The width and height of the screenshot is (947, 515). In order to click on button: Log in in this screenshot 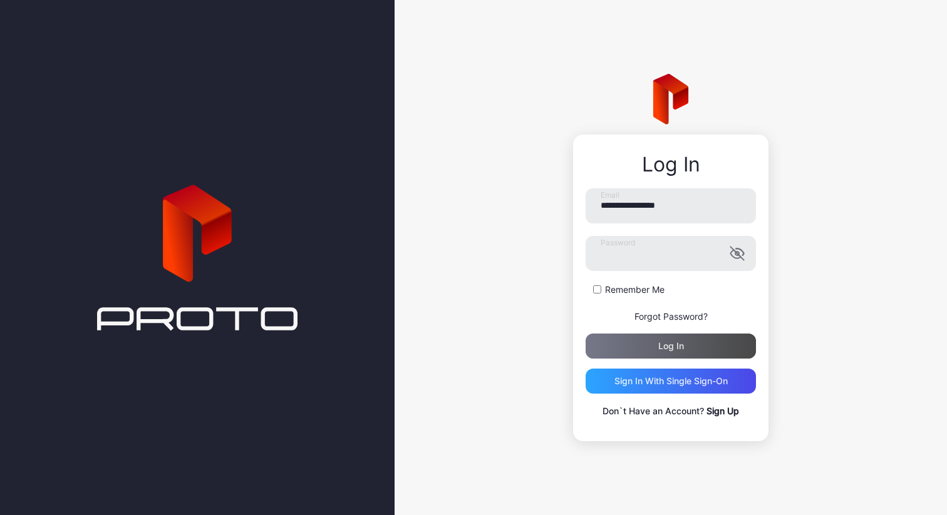, I will do `click(671, 346)`.